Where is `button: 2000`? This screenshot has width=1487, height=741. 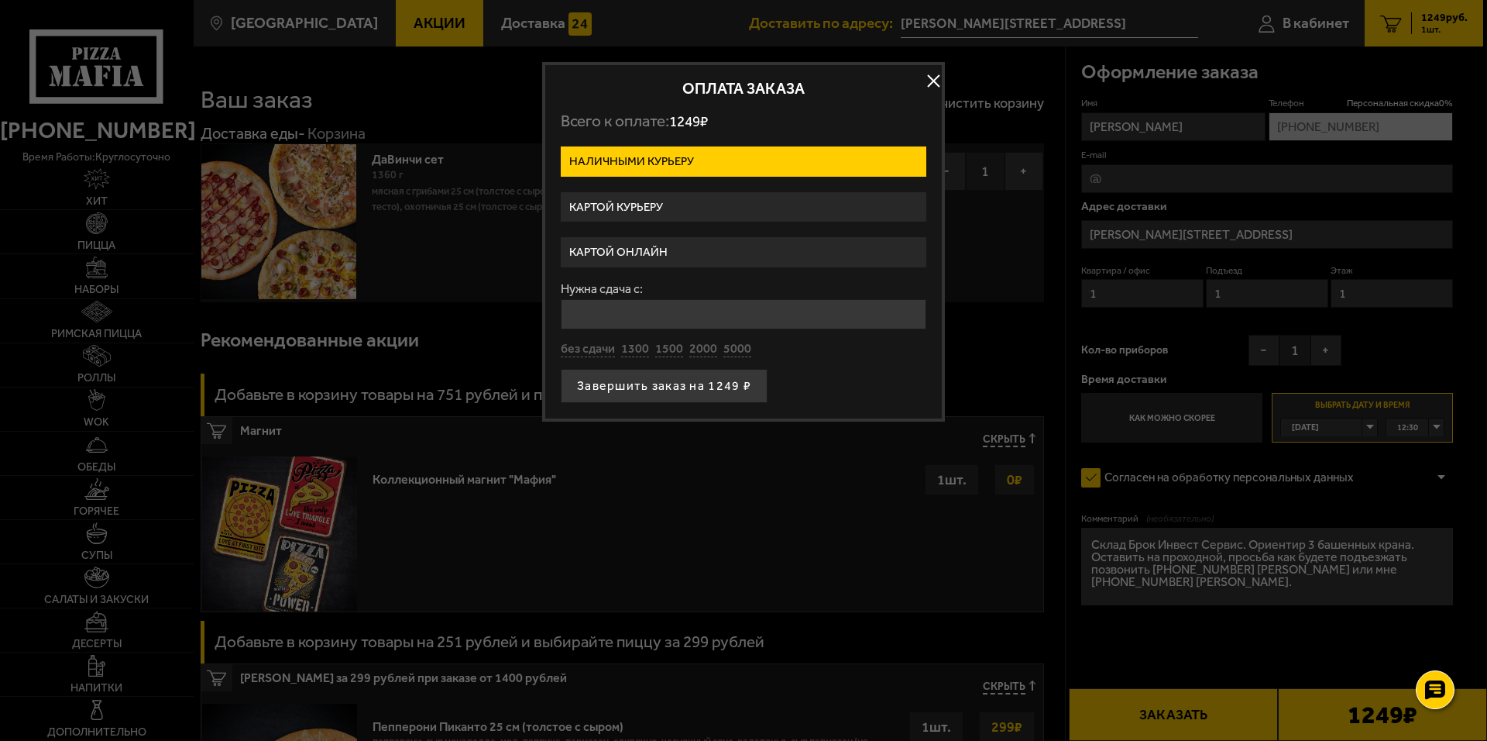
button: 2000 is located at coordinates (703, 349).